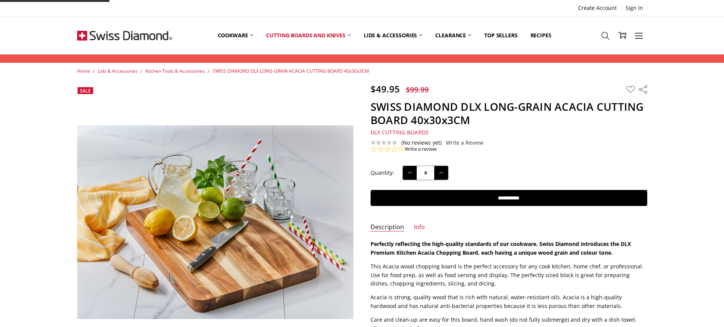  What do you see at coordinates (635, 8) in the screenshot?
I see `a: Sign In` at bounding box center [635, 8].